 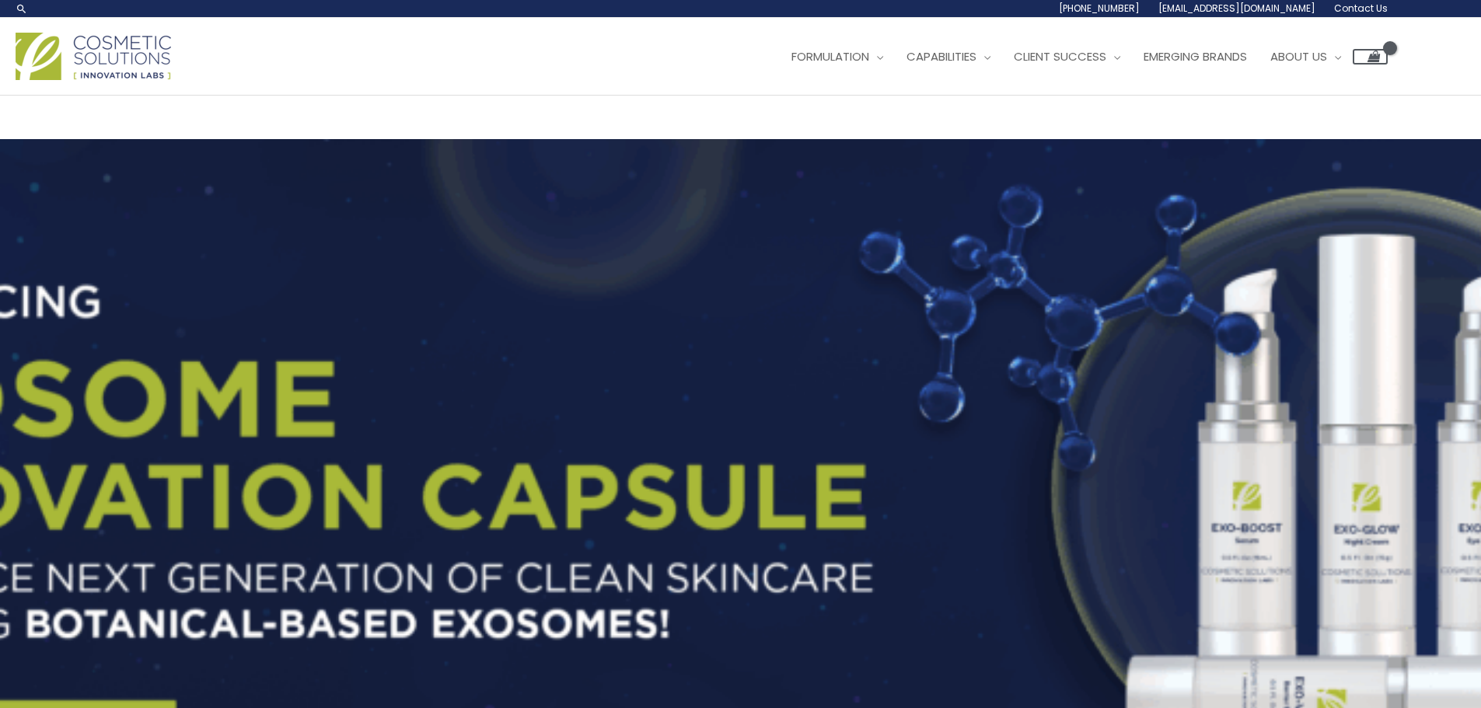 What do you see at coordinates (1195, 57) in the screenshot?
I see `a: Emerging Brands` at bounding box center [1195, 57].